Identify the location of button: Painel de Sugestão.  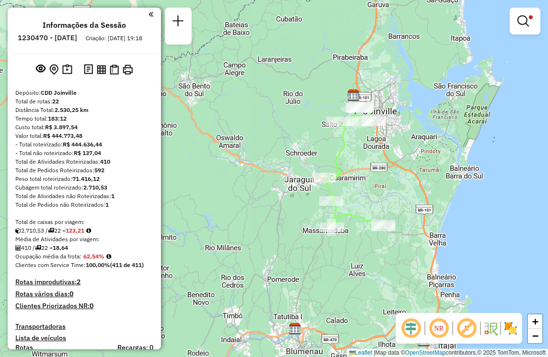
(67, 69).